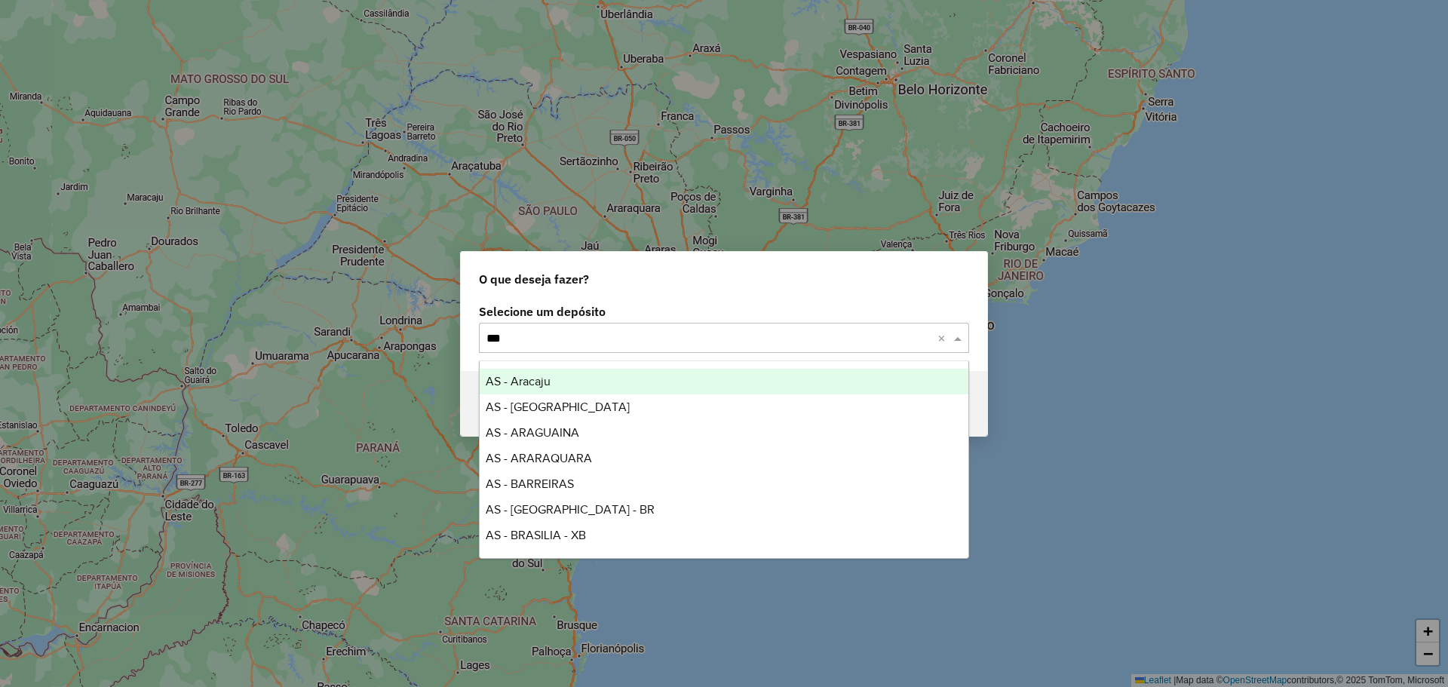 The image size is (1448, 687). What do you see at coordinates (529, 483) in the screenshot?
I see `span: AS - BARREIRAS` at bounding box center [529, 483].